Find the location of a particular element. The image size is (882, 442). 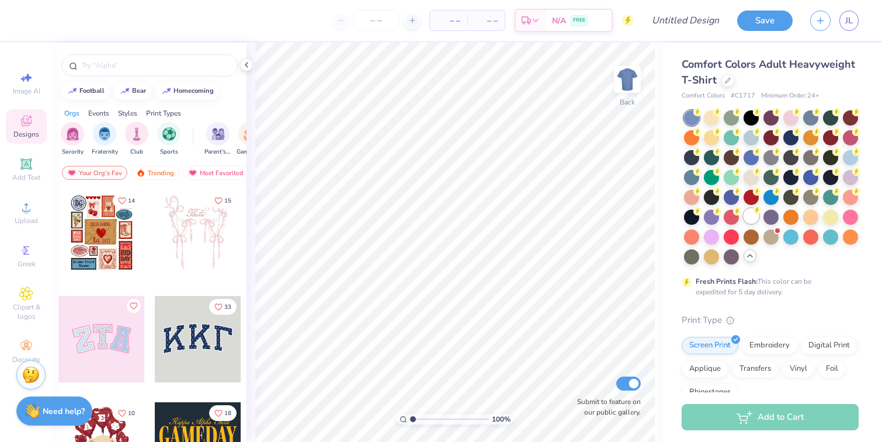

span: Parent's Weekend is located at coordinates (218, 152).